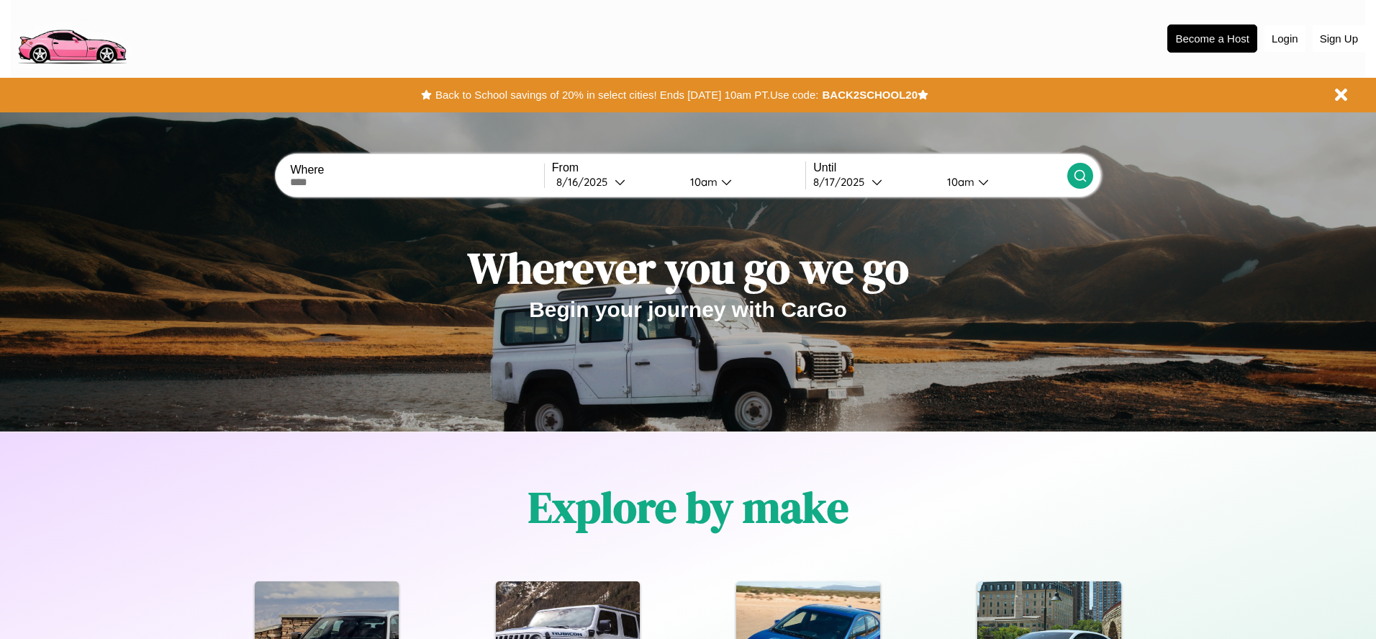 The width and height of the screenshot is (1376, 639). What do you see at coordinates (417, 170) in the screenshot?
I see `label: Where` at bounding box center [417, 170].